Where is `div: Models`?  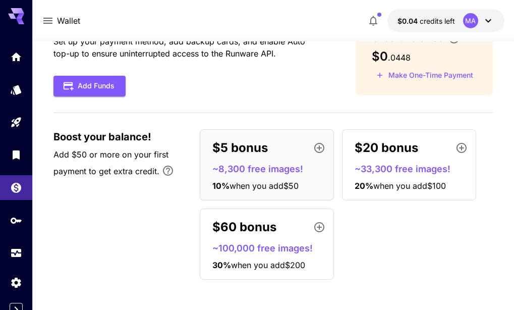 div: Models is located at coordinates (16, 89).